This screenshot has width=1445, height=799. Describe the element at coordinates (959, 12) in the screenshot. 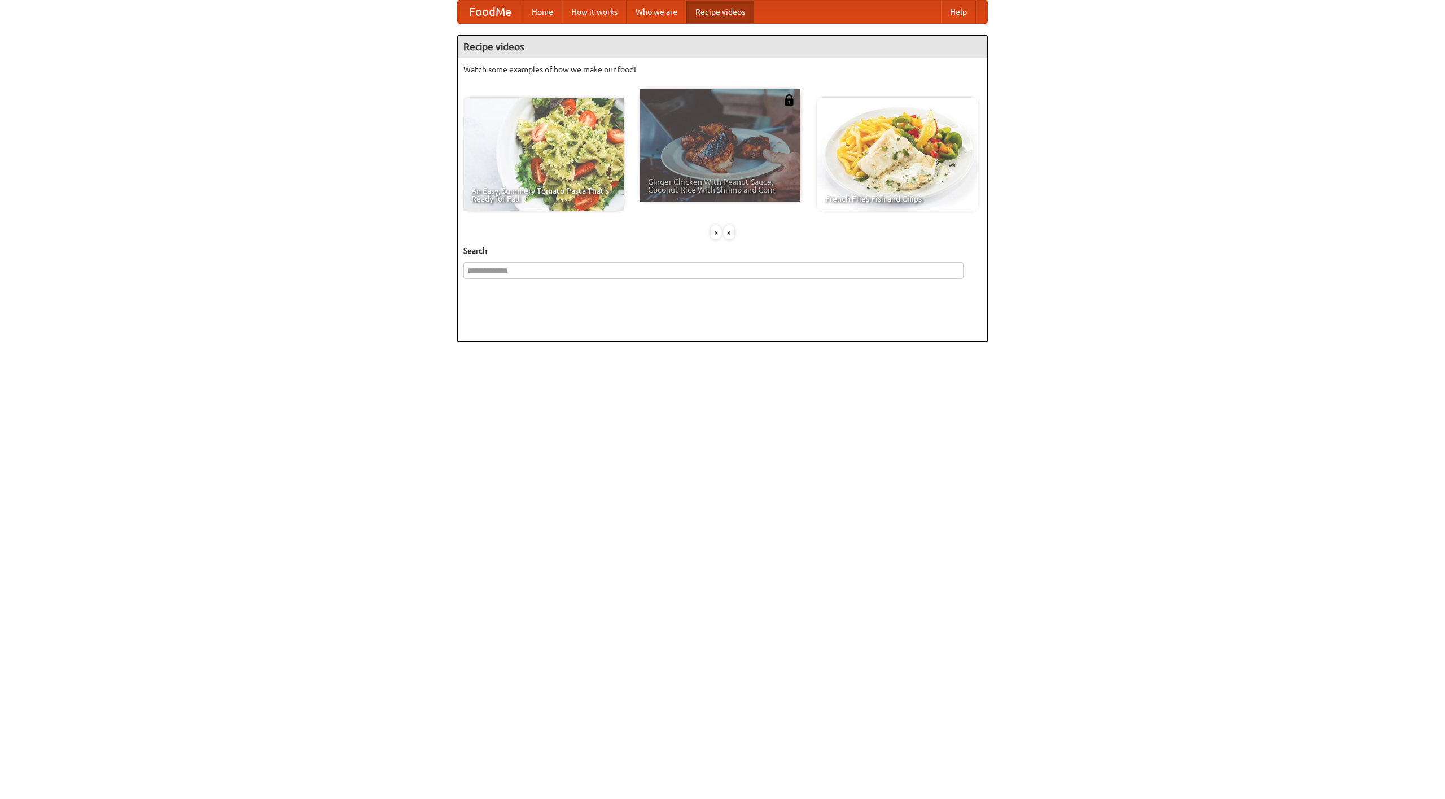

I see `a: Help` at that location.